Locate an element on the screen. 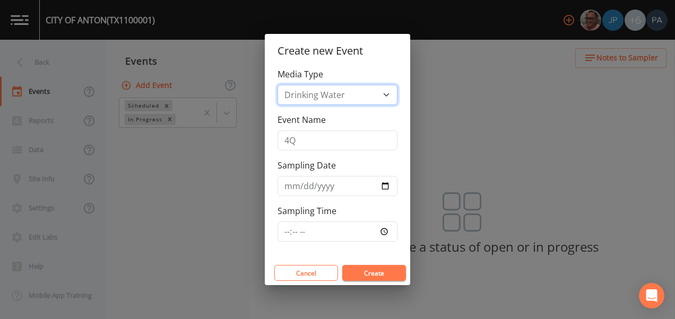 The height and width of the screenshot is (319, 675). div: Open Intercom Messenger is located at coordinates (651, 296).